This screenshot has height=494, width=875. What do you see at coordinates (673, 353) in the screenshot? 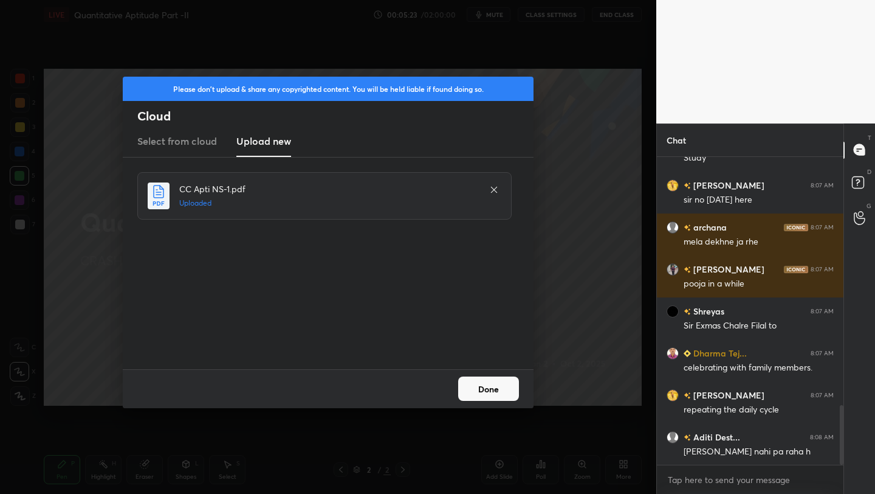
I see `img: 072b5b6ad1814e14a69d6296086e12bd.jpg` at bounding box center [673, 353].